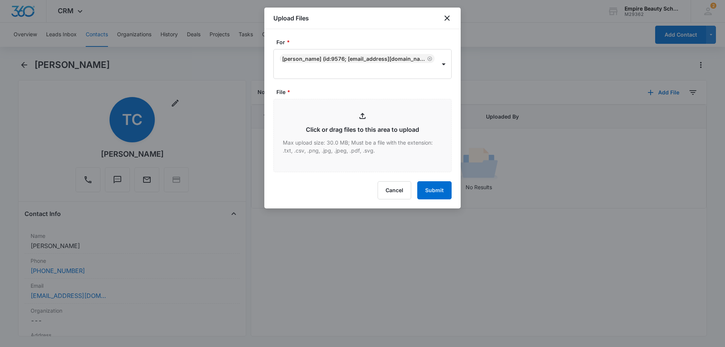 The height and width of the screenshot is (347, 725). What do you see at coordinates (434, 190) in the screenshot?
I see `button: Submit` at bounding box center [434, 190].